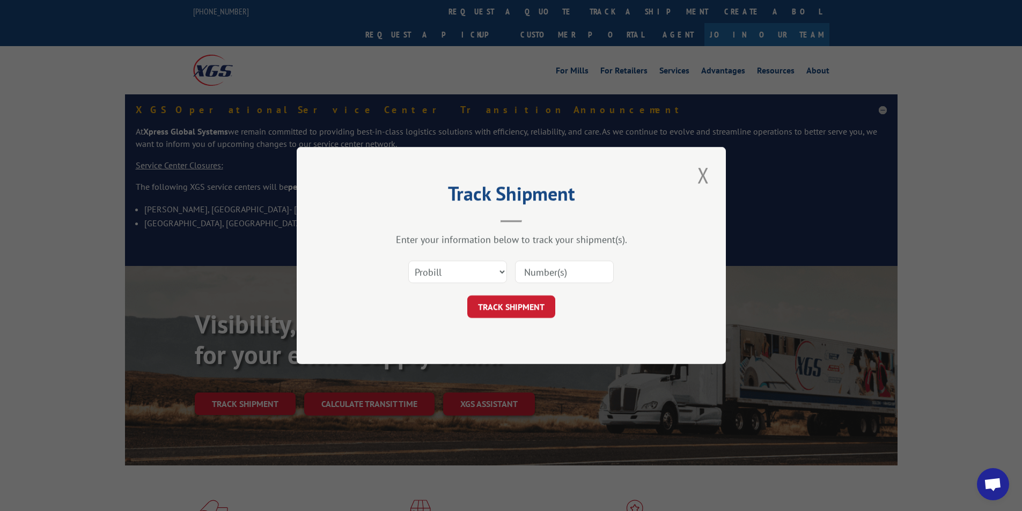 The image size is (1022, 511). I want to click on div: Enter your information below to track your shipment(s)., so click(511, 239).